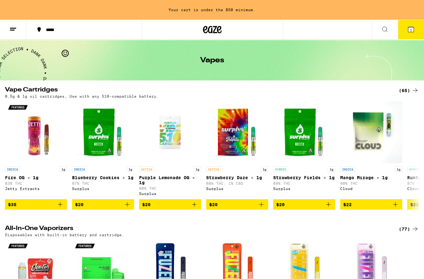  I want to click on p: 90% THC, so click(371, 184).